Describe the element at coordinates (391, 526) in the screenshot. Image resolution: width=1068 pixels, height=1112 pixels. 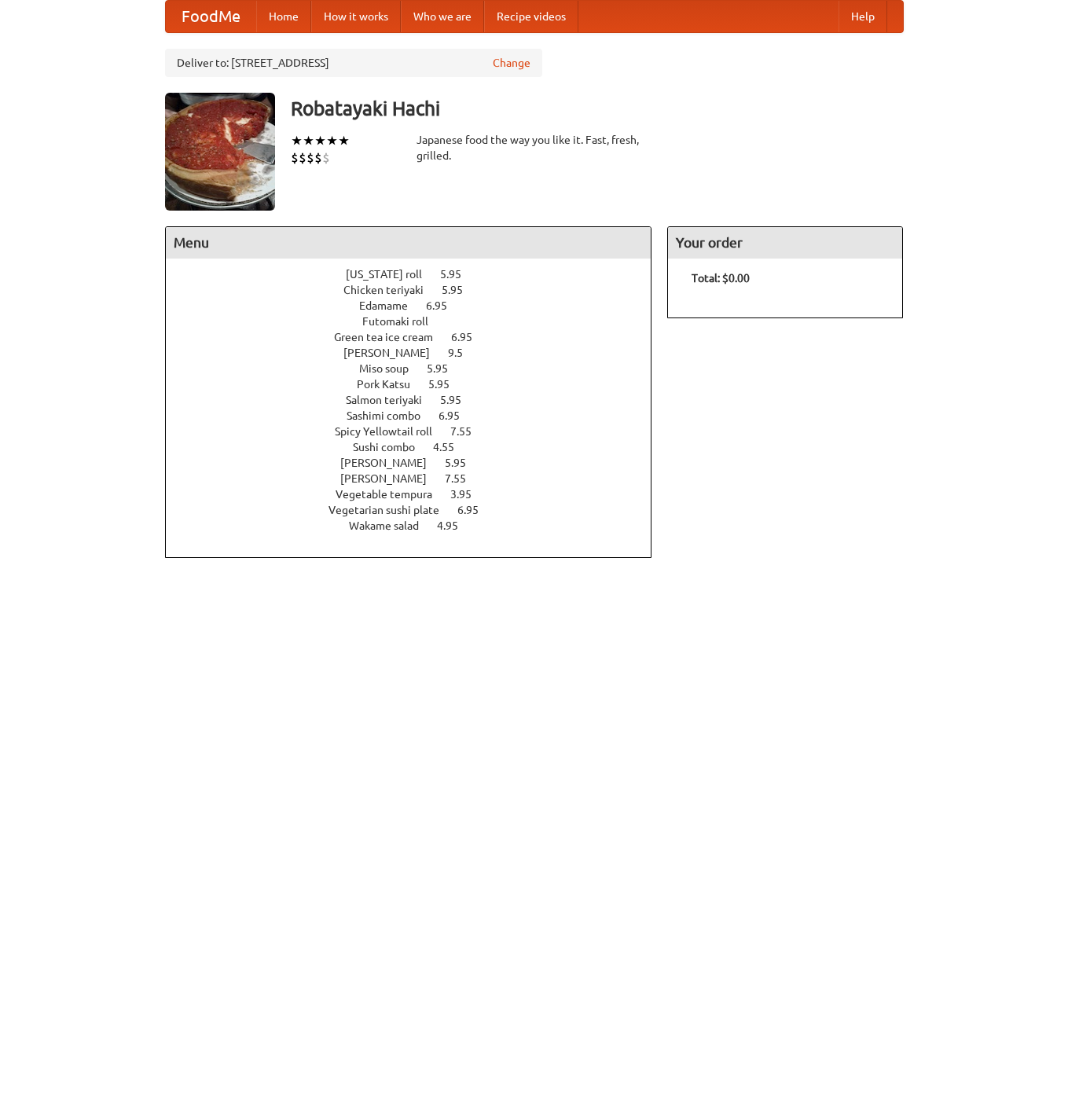
I see `span: Wakame salad` at that location.